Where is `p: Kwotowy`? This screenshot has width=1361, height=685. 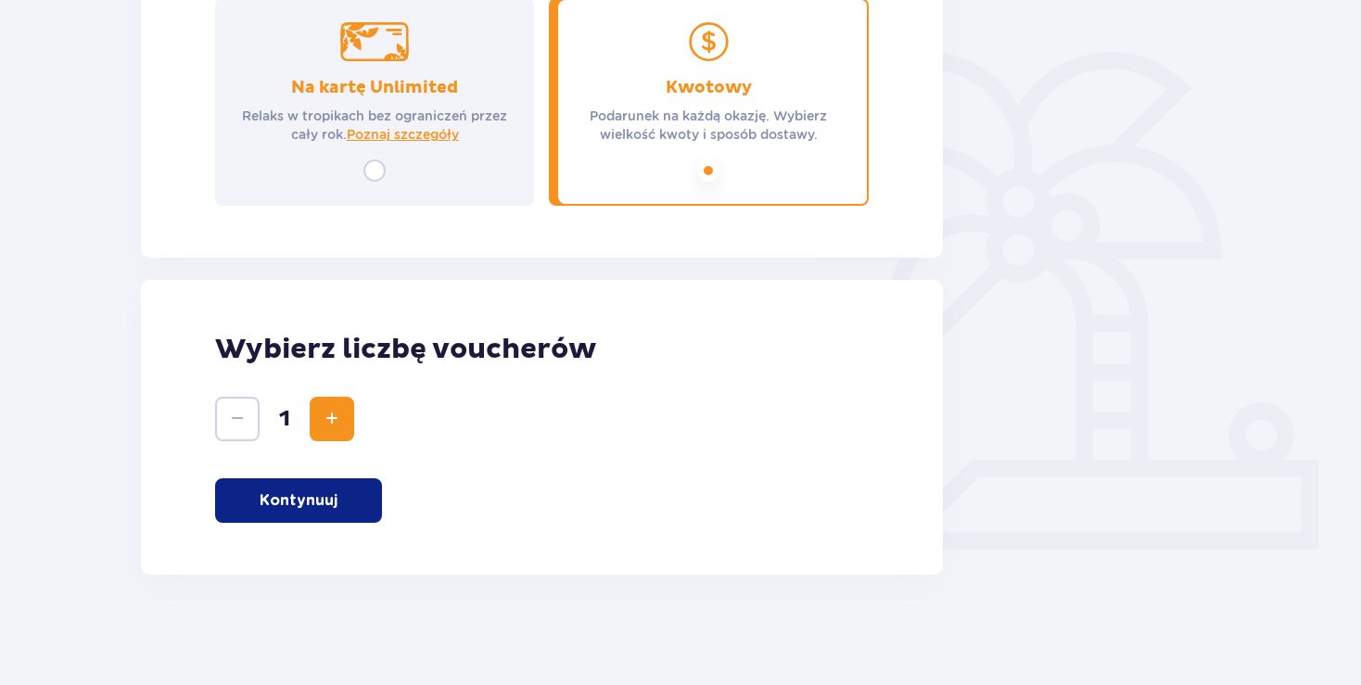
p: Kwotowy is located at coordinates (708, 88).